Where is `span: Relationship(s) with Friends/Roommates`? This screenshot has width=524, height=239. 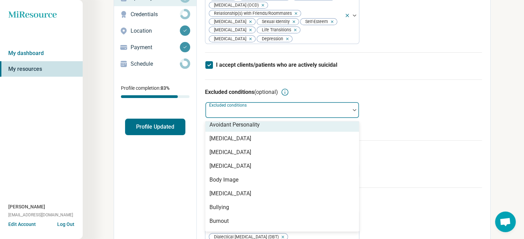
span: Relationship(s) with Friends/Roommates is located at coordinates (251, 13).